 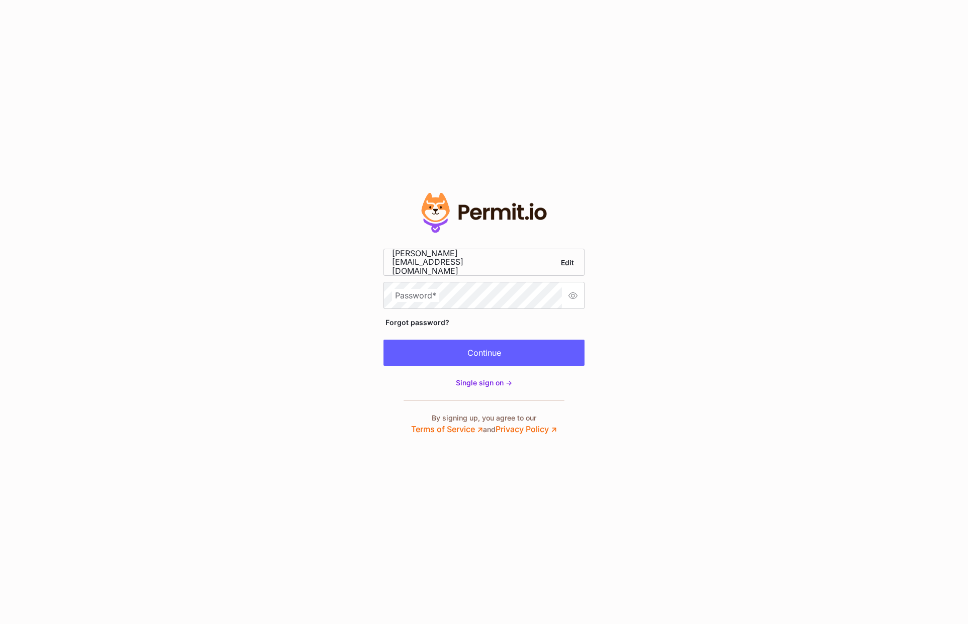 I want to click on button: Continue, so click(x=484, y=353).